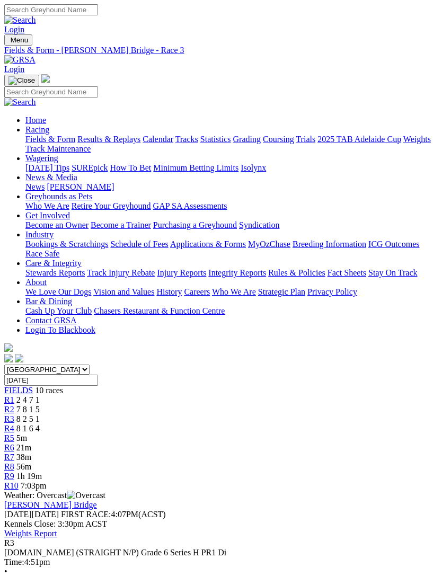  I want to click on div: About, so click(231, 292).